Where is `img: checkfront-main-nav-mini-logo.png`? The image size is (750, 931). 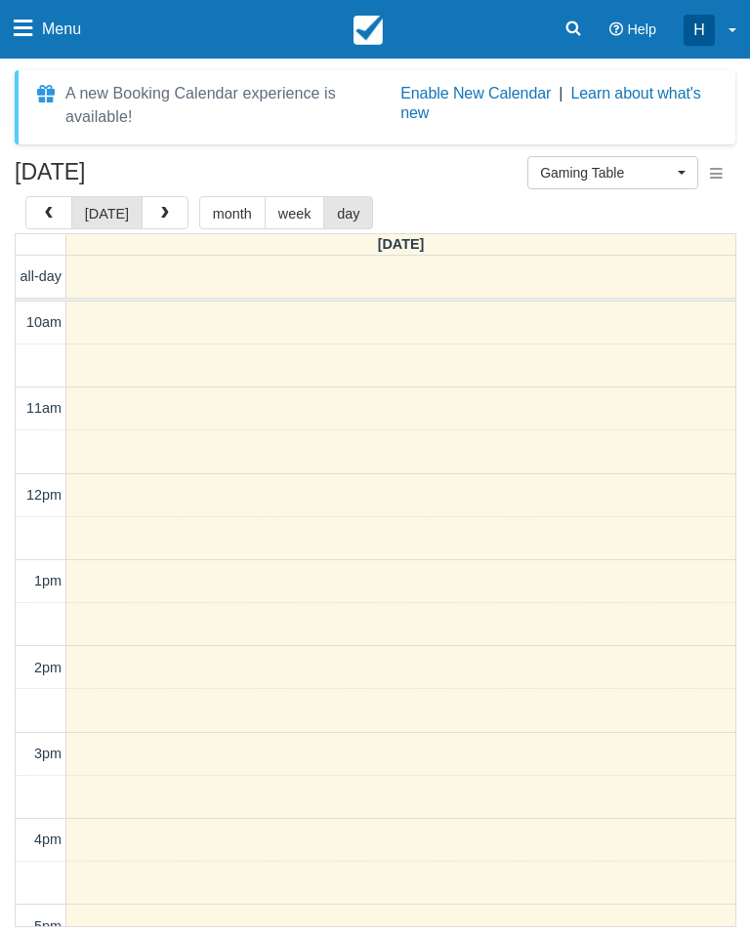
img: checkfront-main-nav-mini-logo.png is located at coordinates (368, 30).